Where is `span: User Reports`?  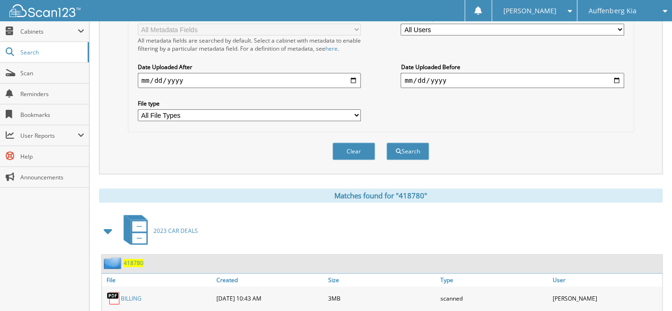 span: User Reports is located at coordinates (49, 135).